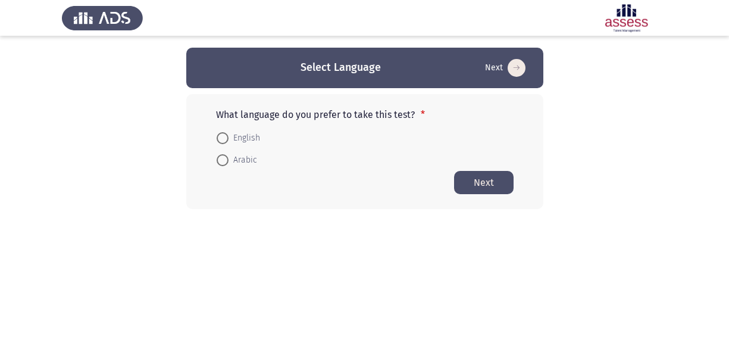 This screenshot has width=729, height=355. I want to click on span: English, so click(244, 138).